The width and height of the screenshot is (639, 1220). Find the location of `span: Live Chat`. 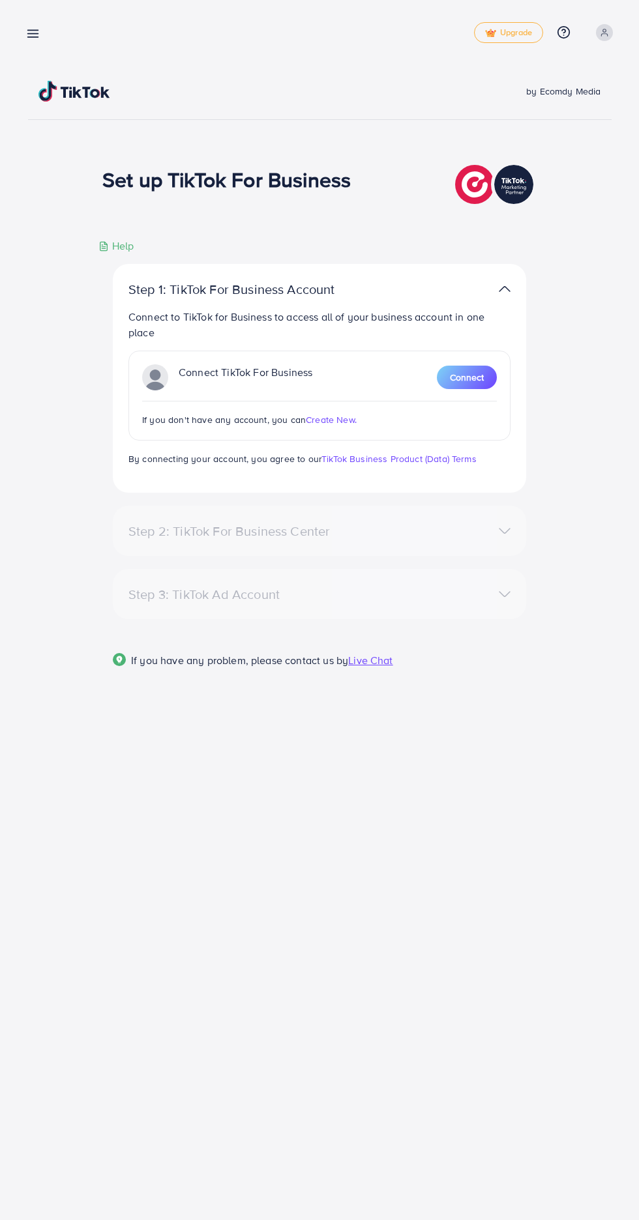

span: Live Chat is located at coordinates (370, 660).